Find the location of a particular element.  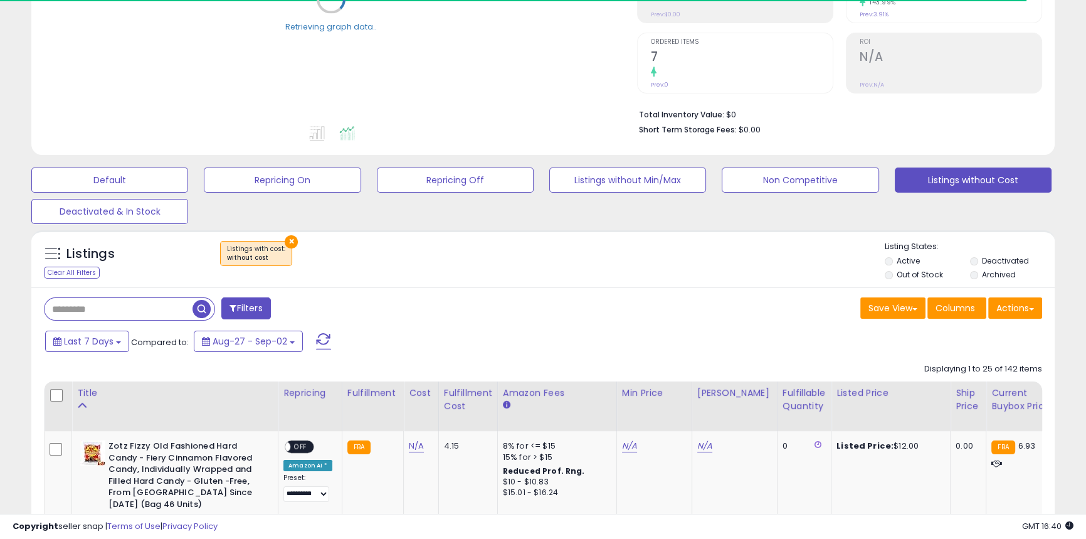

span: Last 7 Days is located at coordinates (88, 341).